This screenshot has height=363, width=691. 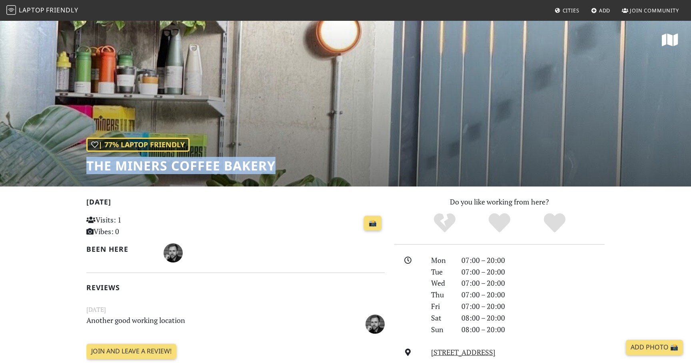 What do you see at coordinates (235, 287) in the screenshot?
I see `h2: Reviews` at bounding box center [235, 287].